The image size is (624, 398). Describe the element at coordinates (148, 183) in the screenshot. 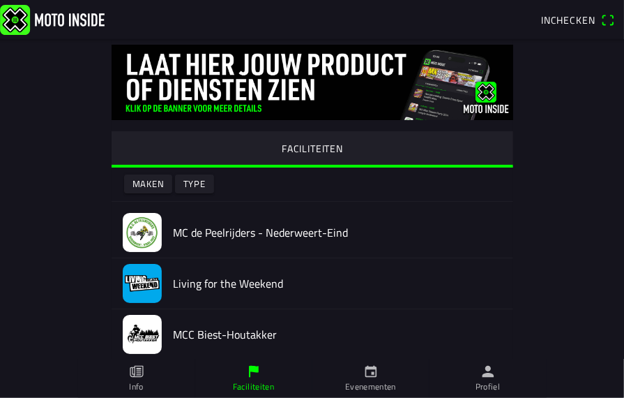

I see `ion-text: Maken` at that location.